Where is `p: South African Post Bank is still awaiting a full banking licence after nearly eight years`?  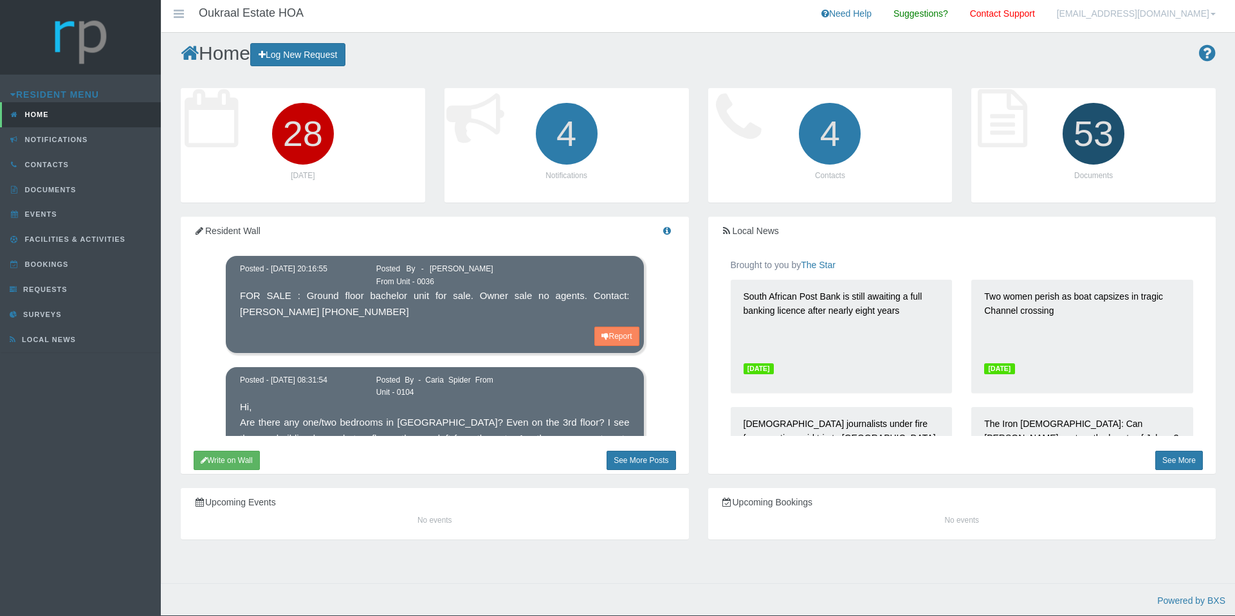 p: South African Post Bank is still awaiting a full banking licence after nearly eight years is located at coordinates (841, 322).